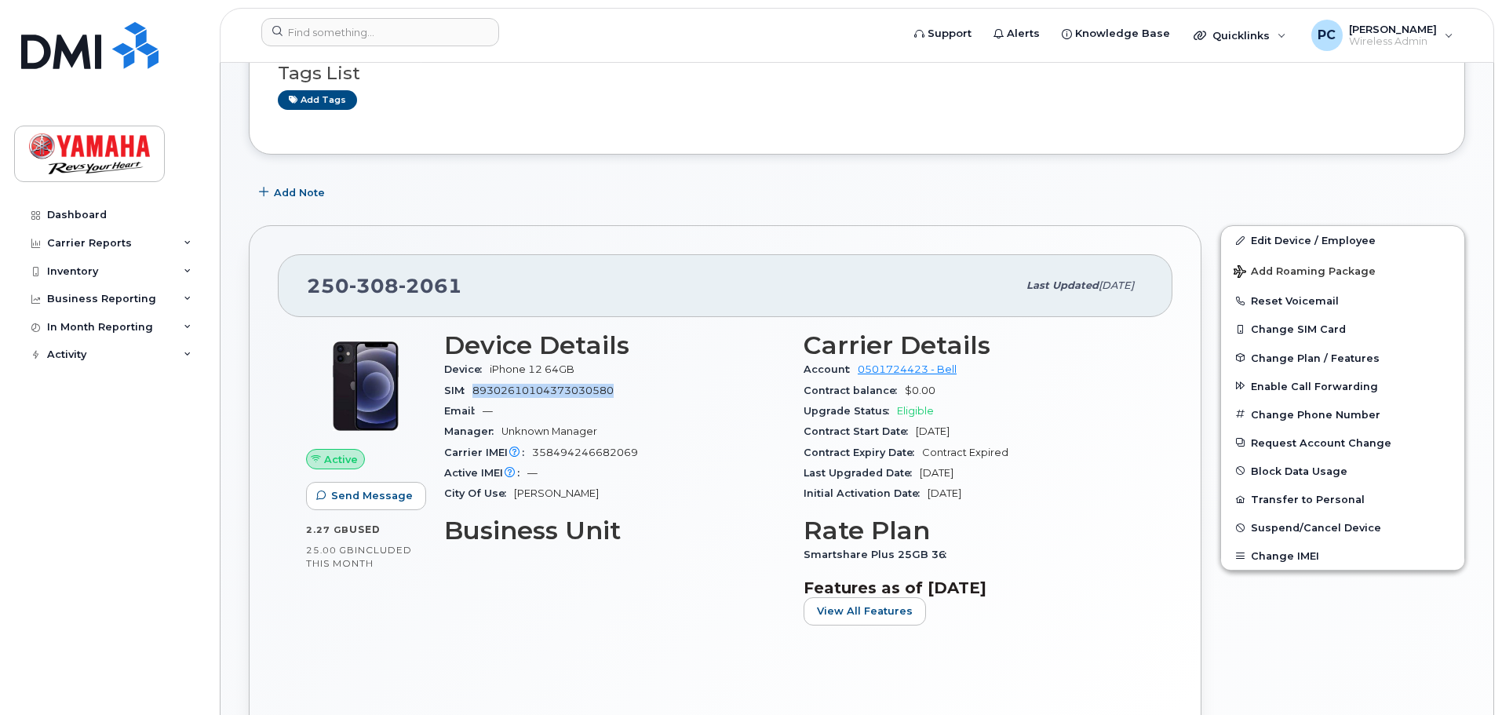 The image size is (1502, 715). I want to click on span: View All Features, so click(865, 611).